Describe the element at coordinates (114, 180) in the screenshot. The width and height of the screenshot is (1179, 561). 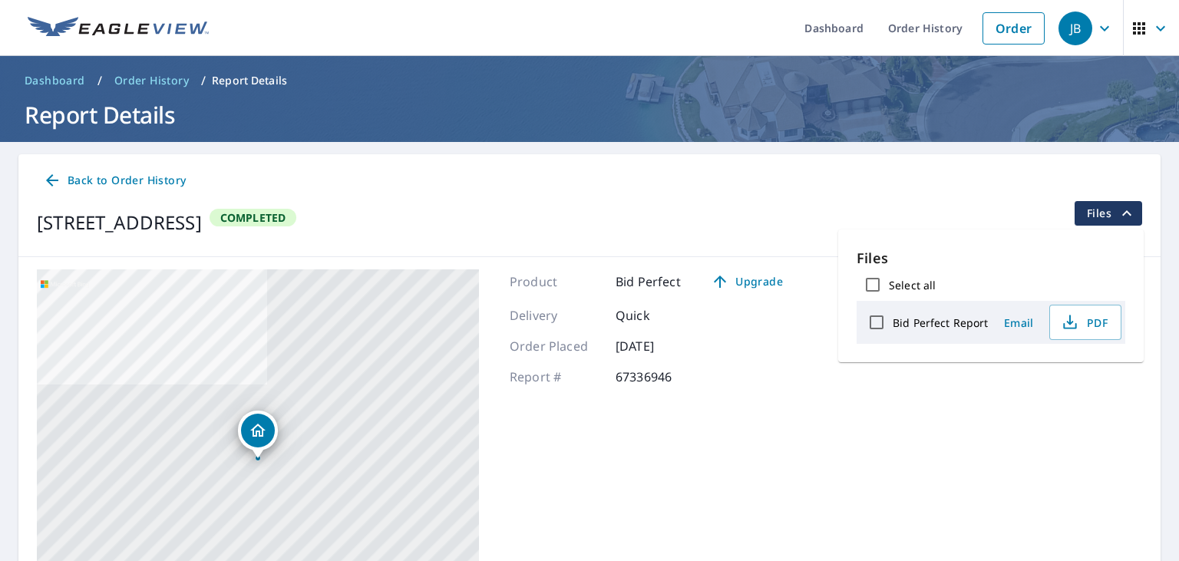
I see `a: Back to Order History` at that location.